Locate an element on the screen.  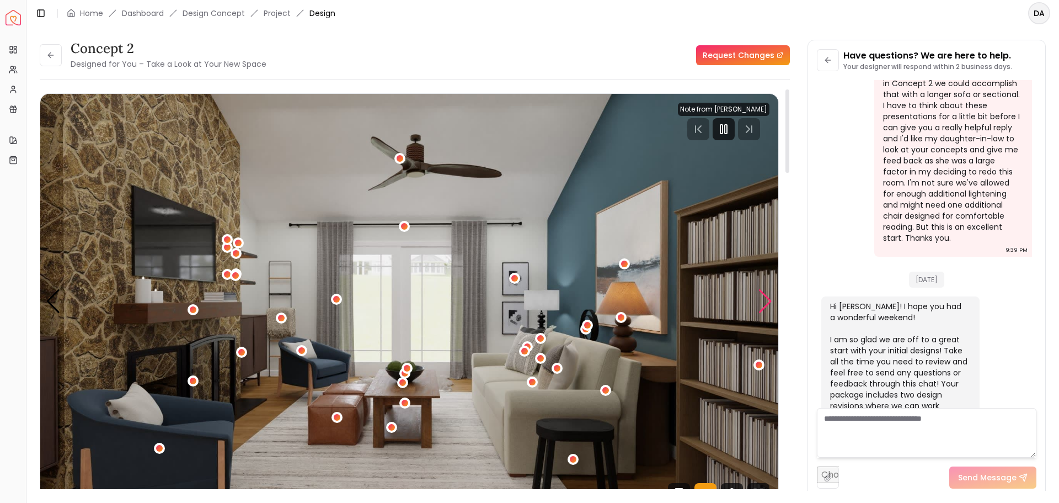
p: Your designer will respond within 2 business days. is located at coordinates (928, 67).